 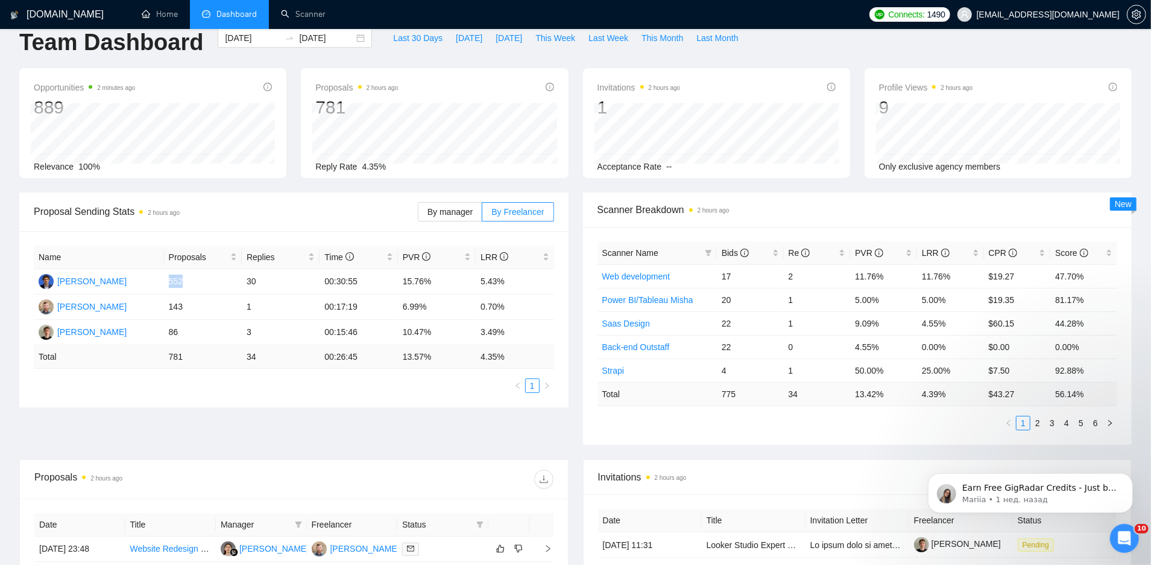 What do you see at coordinates (750, 299) in the screenshot?
I see `td: 20` at bounding box center [750, 299].